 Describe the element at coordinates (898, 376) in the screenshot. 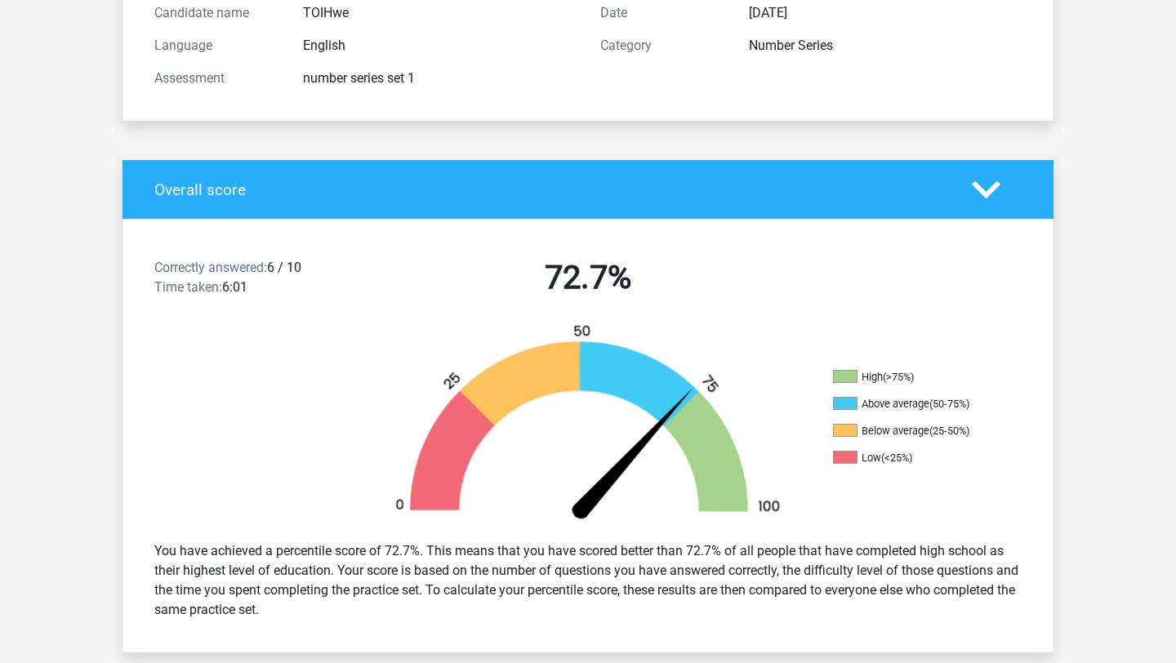

I see `div: (>75%)` at that location.